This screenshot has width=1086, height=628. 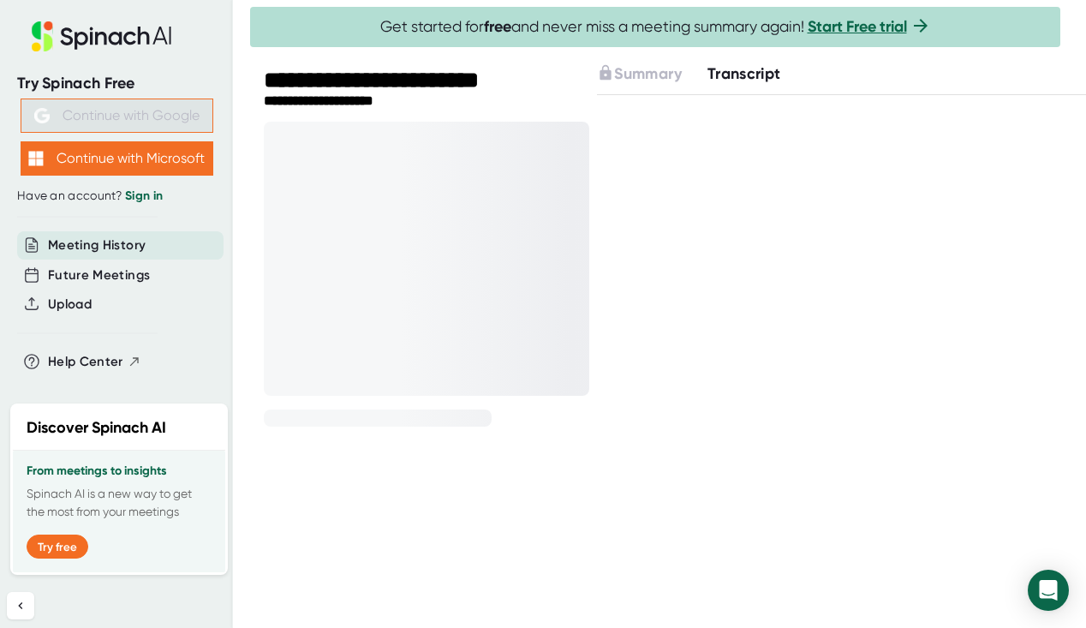 I want to click on button: Help Center, so click(x=94, y=361).